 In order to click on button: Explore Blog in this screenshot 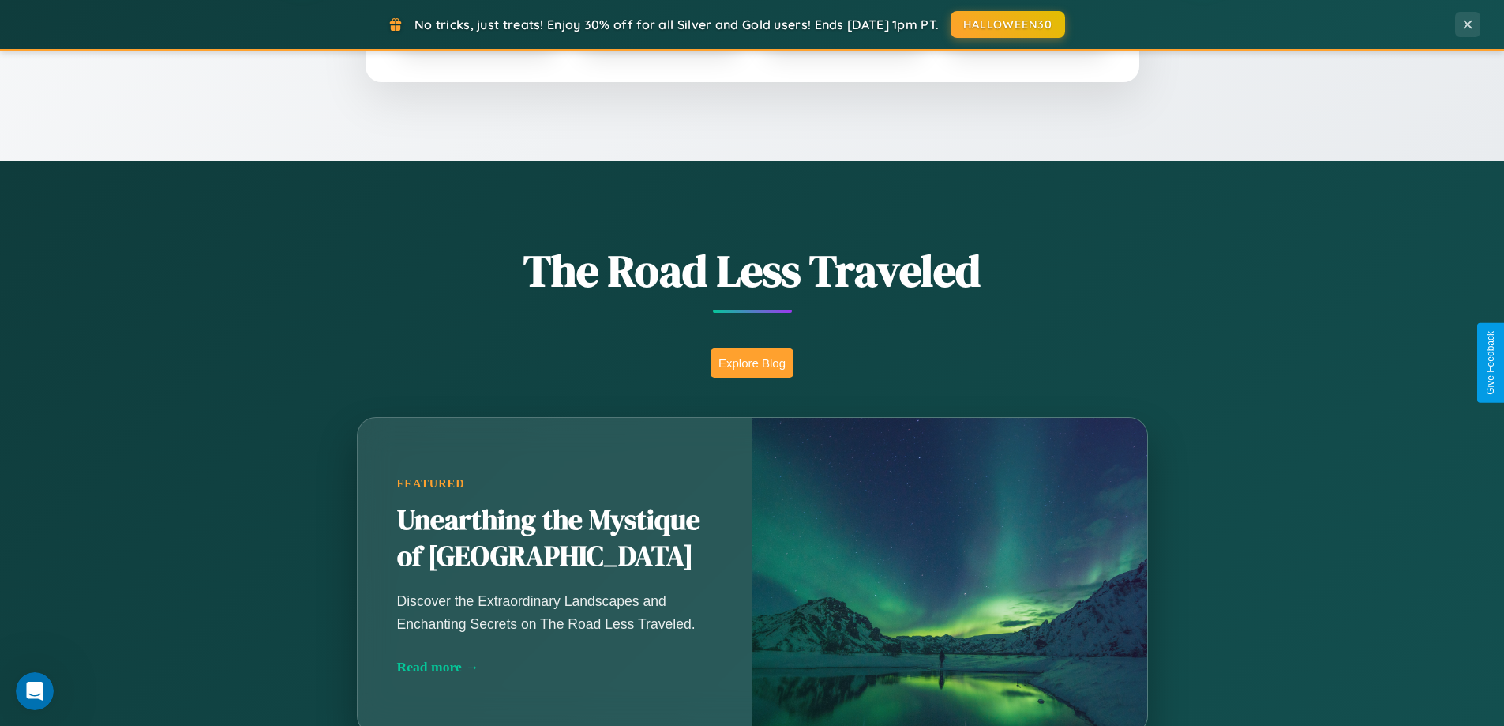, I will do `click(752, 362)`.